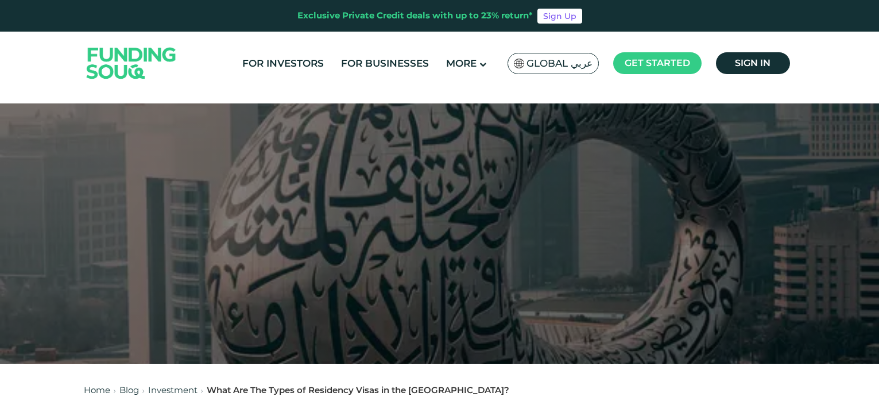 Image resolution: width=879 pixels, height=404 pixels. Describe the element at coordinates (415, 16) in the screenshot. I see `div: Exclusive Private Credit deals with up to 23% return*` at that location.